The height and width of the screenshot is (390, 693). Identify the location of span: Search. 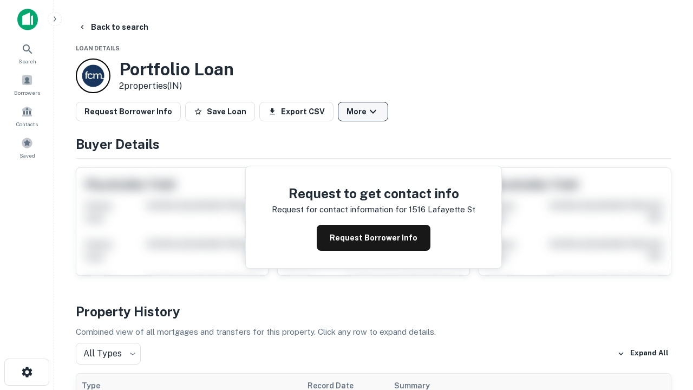
(27, 61).